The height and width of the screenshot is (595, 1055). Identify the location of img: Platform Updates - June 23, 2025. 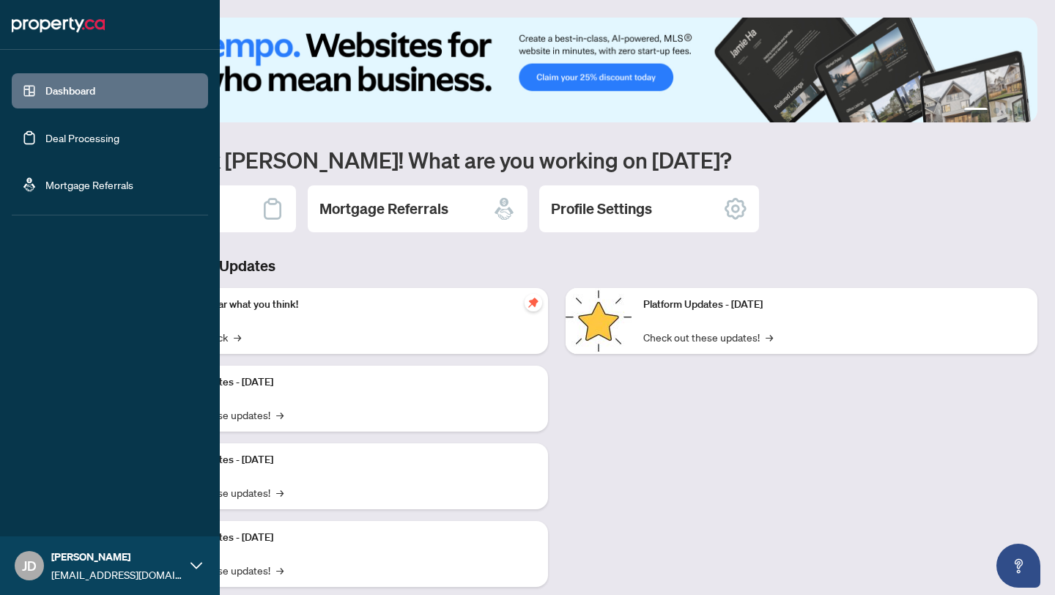
(599, 321).